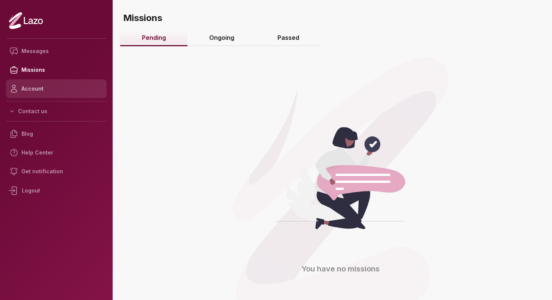  Describe the element at coordinates (154, 38) in the screenshot. I see `a: Pending` at that location.